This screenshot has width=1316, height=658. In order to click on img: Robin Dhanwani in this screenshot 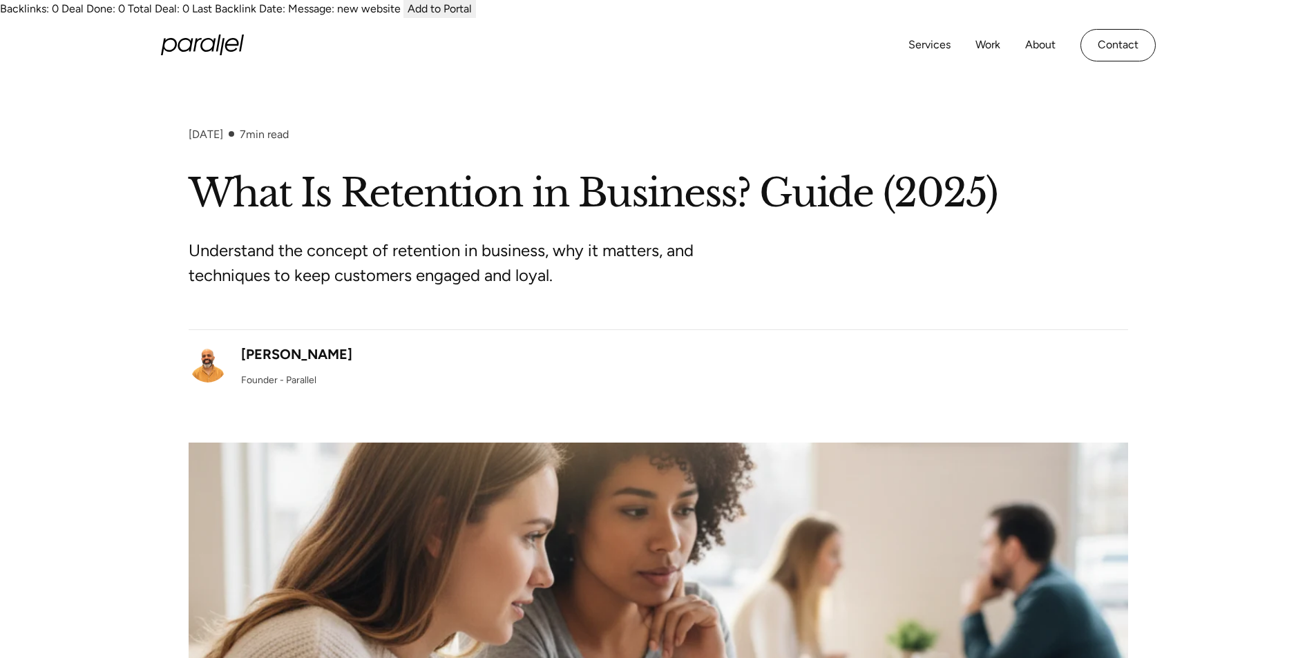, I will do `click(208, 363)`.